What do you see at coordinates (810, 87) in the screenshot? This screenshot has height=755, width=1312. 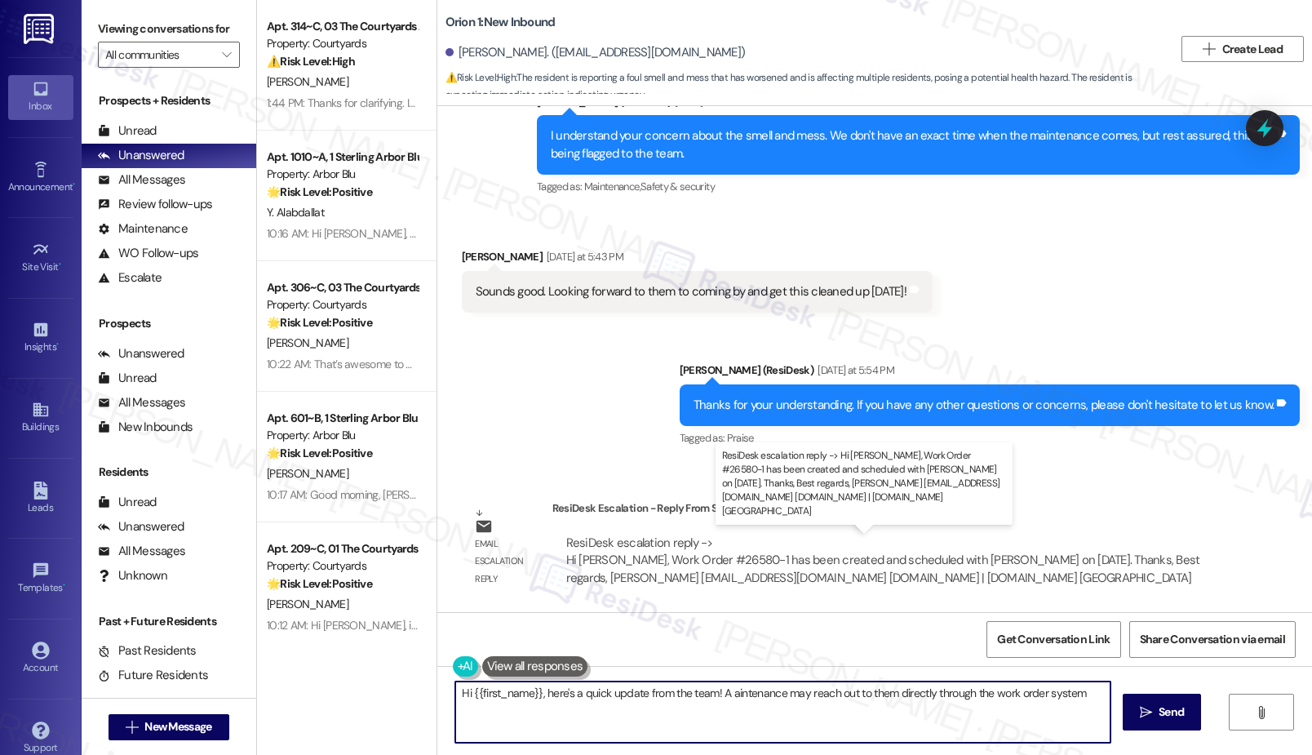 I see `span: : The resident is reporting a foul smell and mess that has worsened and is affecting multiple res...` at bounding box center [810, 87].